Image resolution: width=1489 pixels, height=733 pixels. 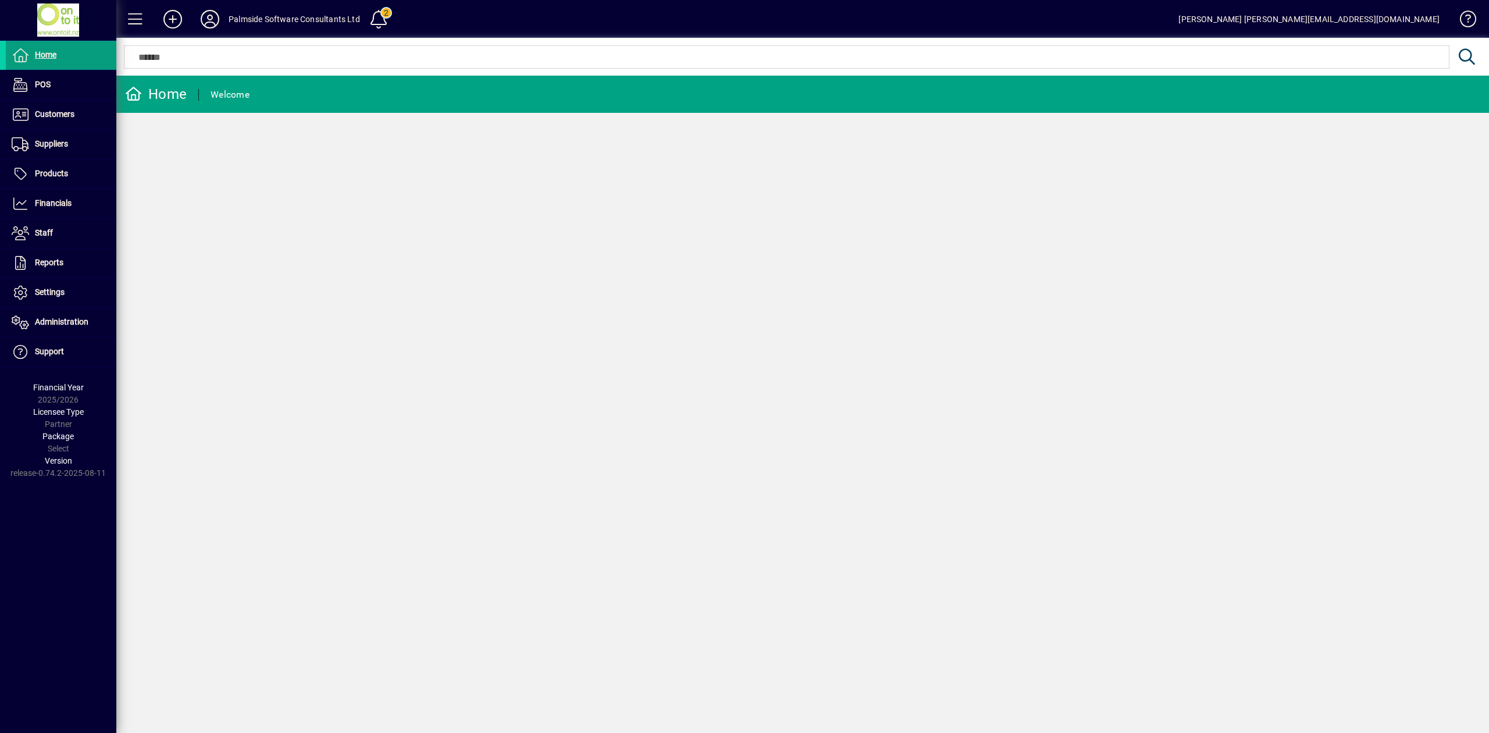 What do you see at coordinates (58, 436) in the screenshot?
I see `span: Package` at bounding box center [58, 436].